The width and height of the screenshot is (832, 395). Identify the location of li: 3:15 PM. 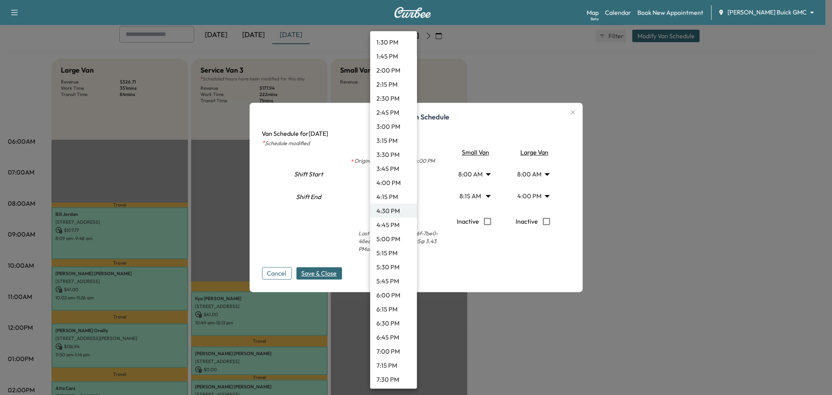
(394, 140).